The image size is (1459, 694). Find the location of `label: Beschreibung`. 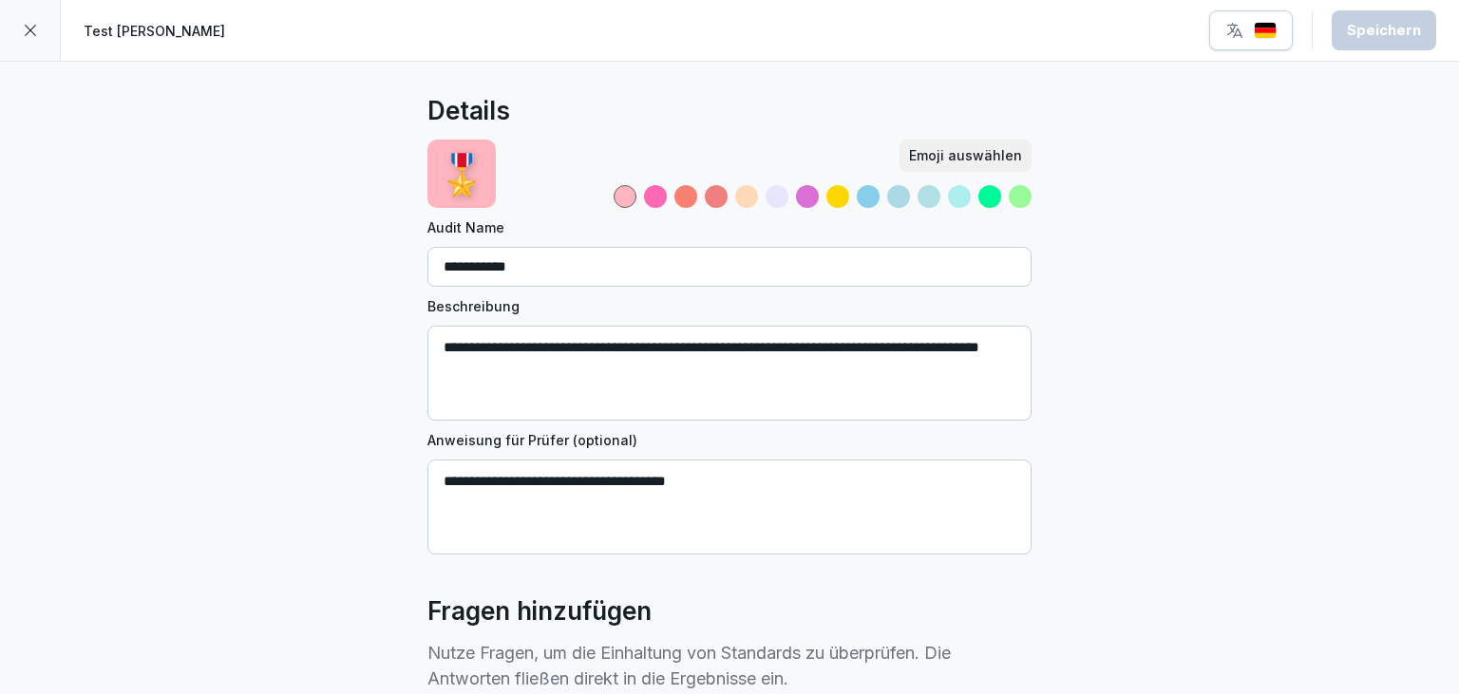

label: Beschreibung is located at coordinates (729, 306).